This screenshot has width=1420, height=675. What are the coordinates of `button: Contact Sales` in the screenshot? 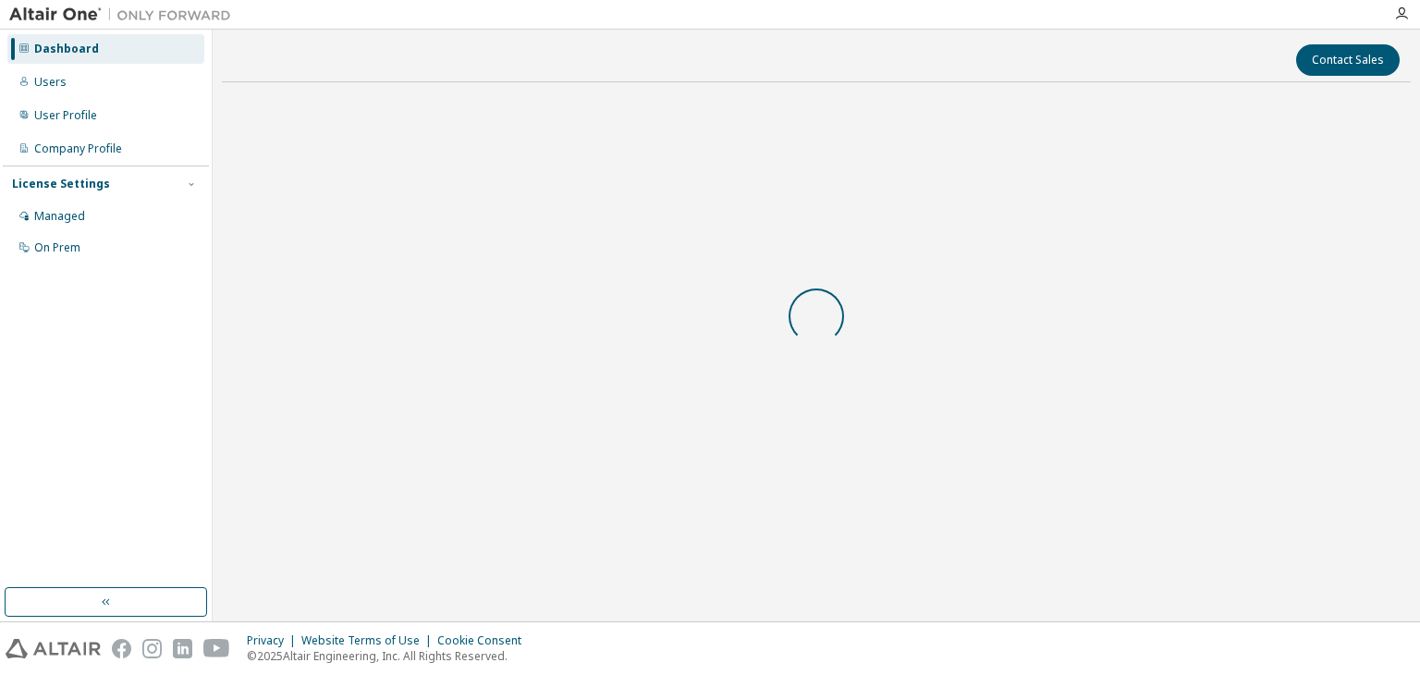 It's located at (1348, 60).